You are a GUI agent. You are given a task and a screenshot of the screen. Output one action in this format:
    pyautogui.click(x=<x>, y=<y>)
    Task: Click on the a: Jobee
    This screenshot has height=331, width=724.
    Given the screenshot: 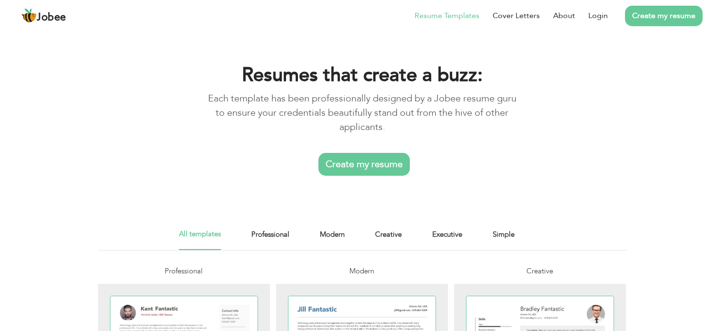 What is the action you would take?
    pyautogui.click(x=44, y=16)
    